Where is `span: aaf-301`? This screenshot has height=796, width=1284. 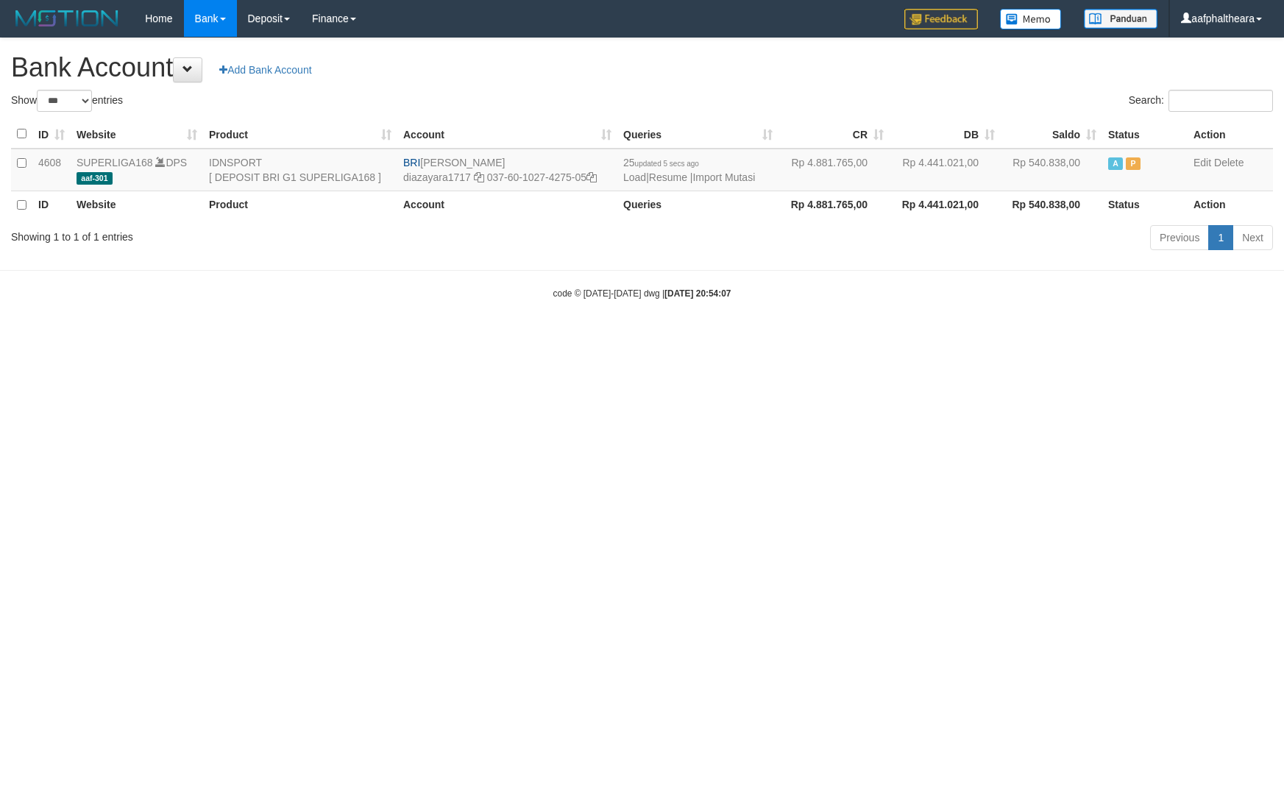
span: aaf-301 is located at coordinates (94, 178).